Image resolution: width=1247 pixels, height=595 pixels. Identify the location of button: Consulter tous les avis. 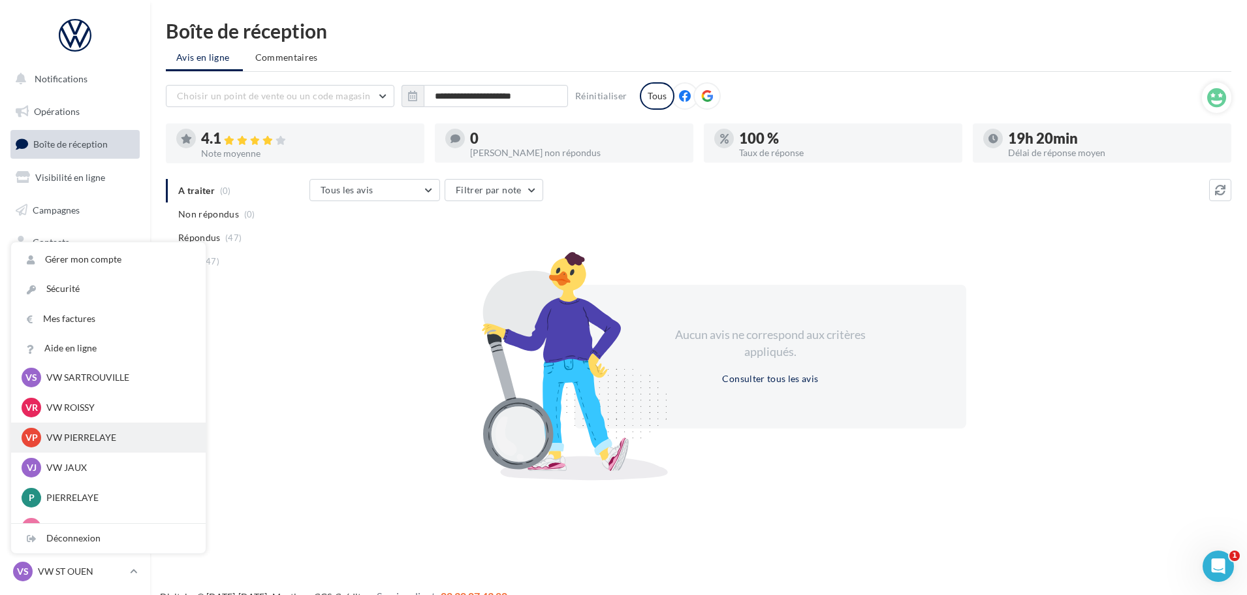
(770, 379).